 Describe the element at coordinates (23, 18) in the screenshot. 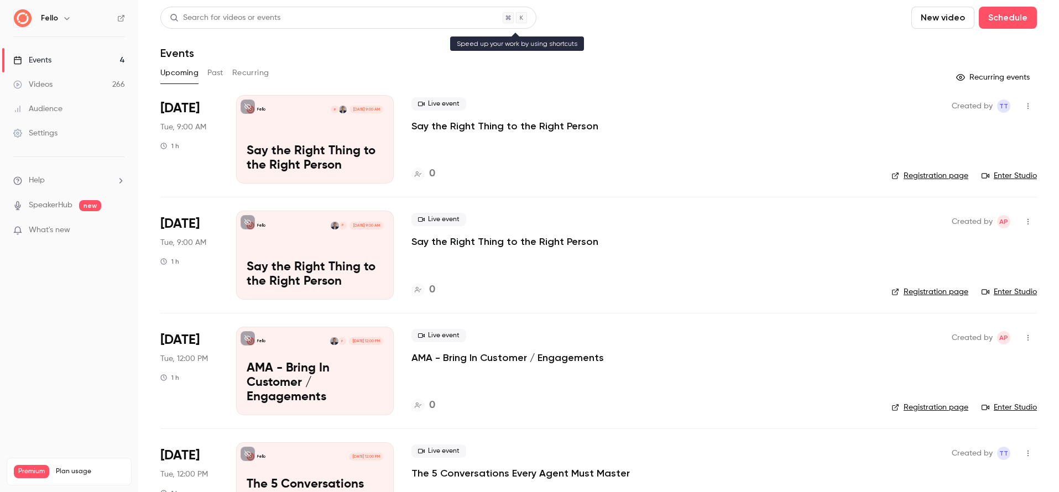

I see `img: Fello` at that location.